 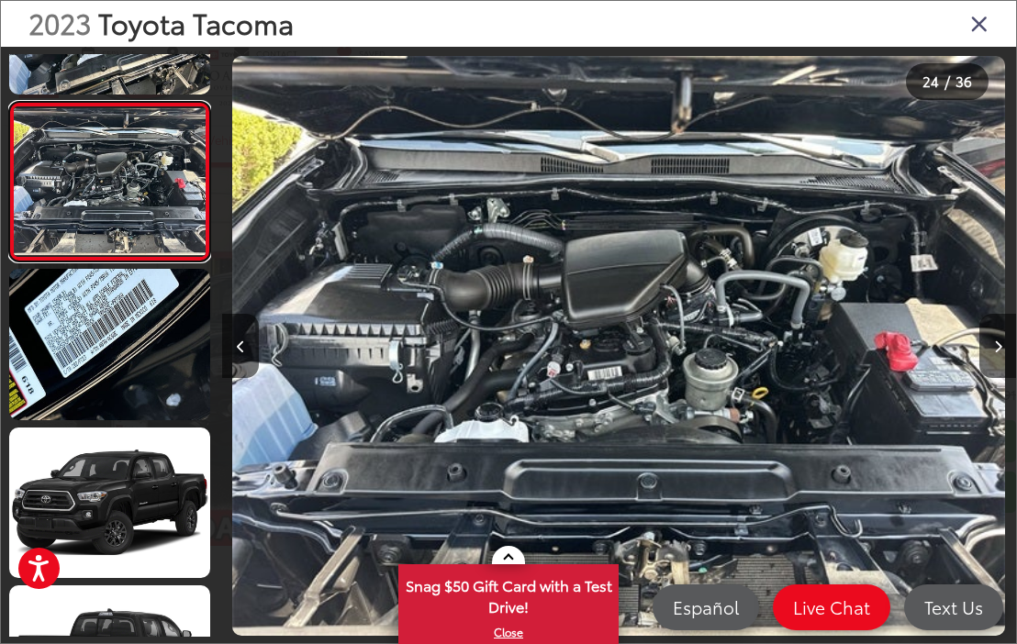 I want to click on a: Text Us, so click(x=954, y=608).